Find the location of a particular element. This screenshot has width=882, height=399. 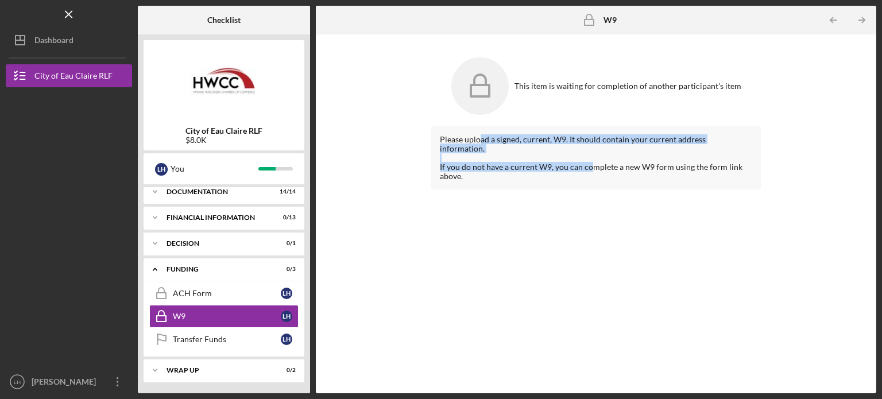

button: City of Eau Claire RLF is located at coordinates (69, 76).